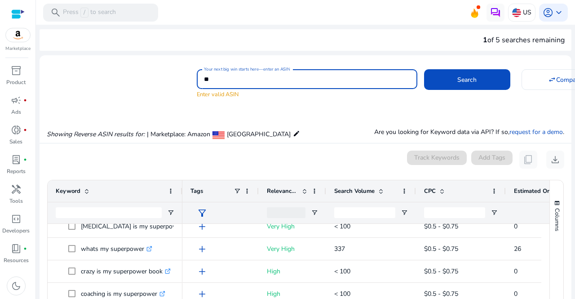 This screenshot has width=575, height=299. Describe the element at coordinates (518, 248) in the screenshot. I see `span: 26` at that location.